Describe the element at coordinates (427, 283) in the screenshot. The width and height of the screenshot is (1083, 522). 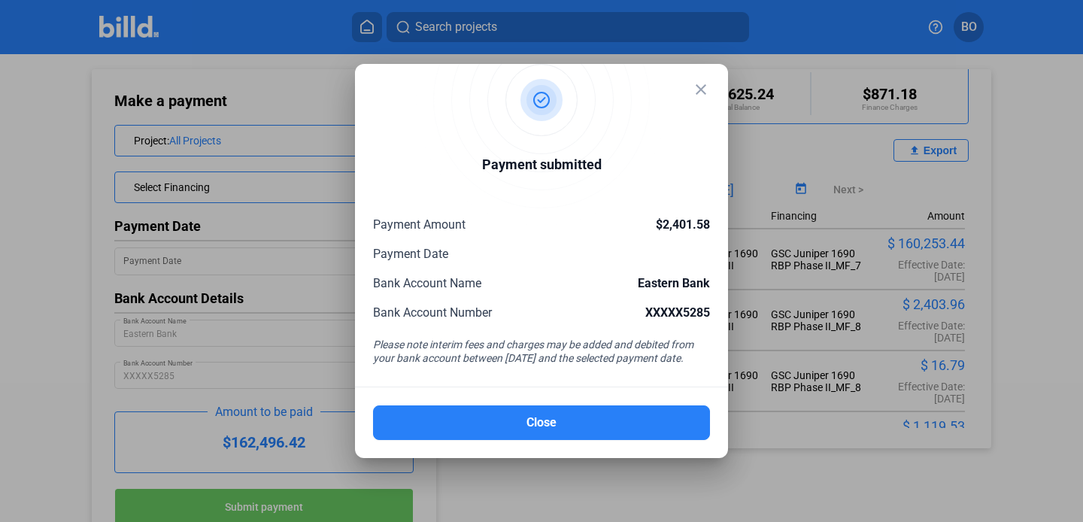
I see `span: Bank Account Name` at that location.